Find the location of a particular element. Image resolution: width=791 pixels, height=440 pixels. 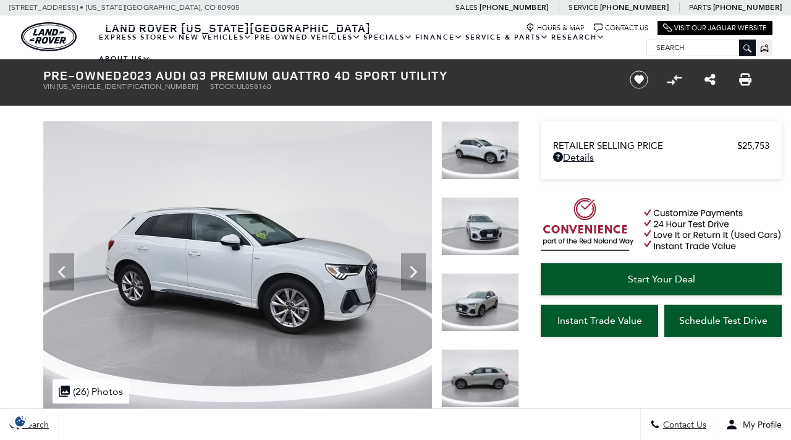

a: Specials is located at coordinates (388, 37).